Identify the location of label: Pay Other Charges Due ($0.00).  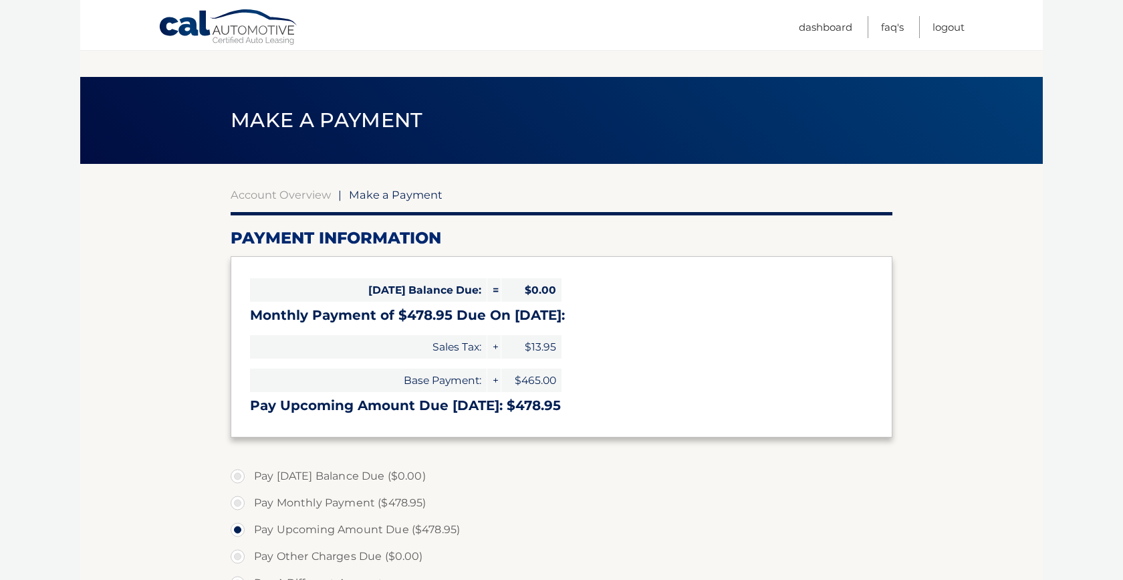
(562, 556).